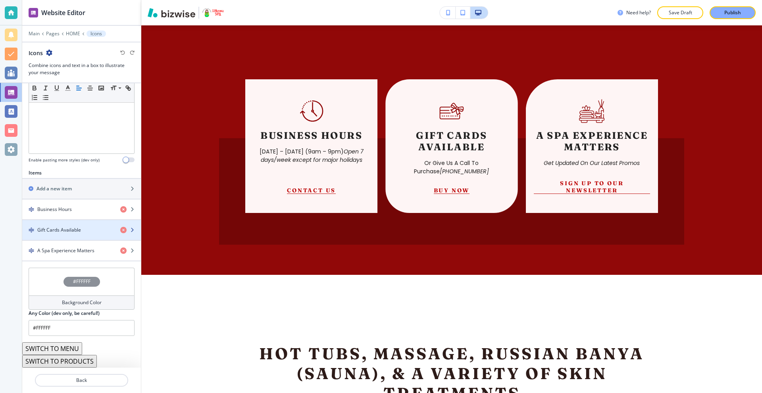  I want to click on button: Back, so click(81, 381).